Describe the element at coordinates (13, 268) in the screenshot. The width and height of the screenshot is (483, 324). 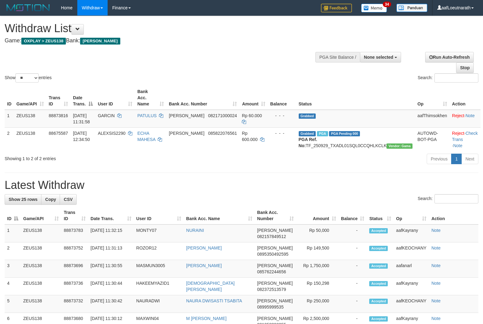
I see `td: 3` at that location.